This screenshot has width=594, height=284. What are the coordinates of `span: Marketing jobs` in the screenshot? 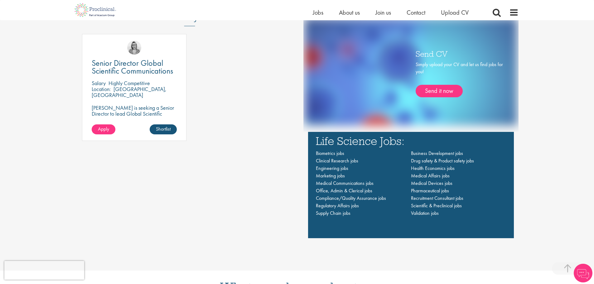 It's located at (330, 176).